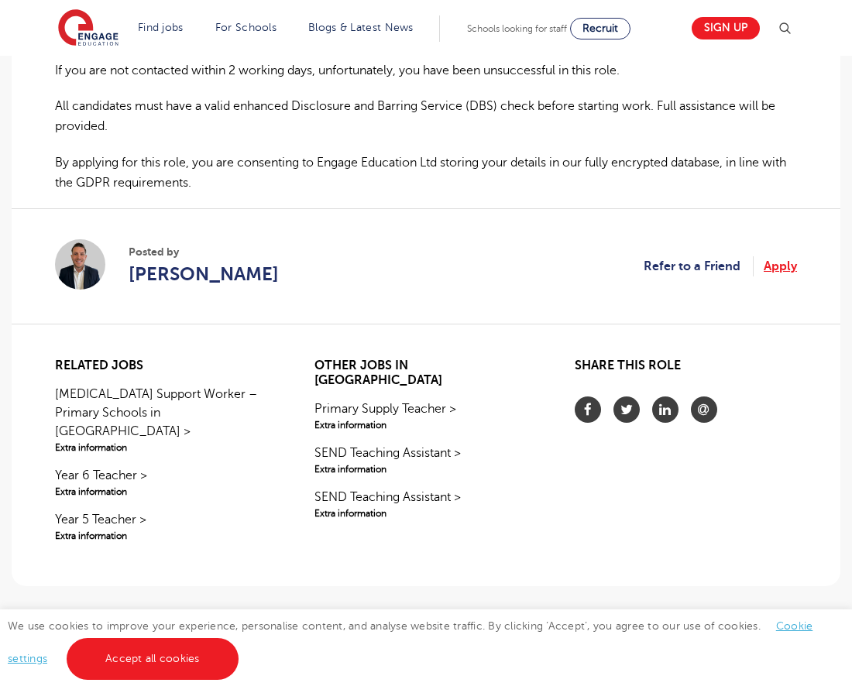  Describe the element at coordinates (725, 28) in the screenshot. I see `a: Sign up` at that location.